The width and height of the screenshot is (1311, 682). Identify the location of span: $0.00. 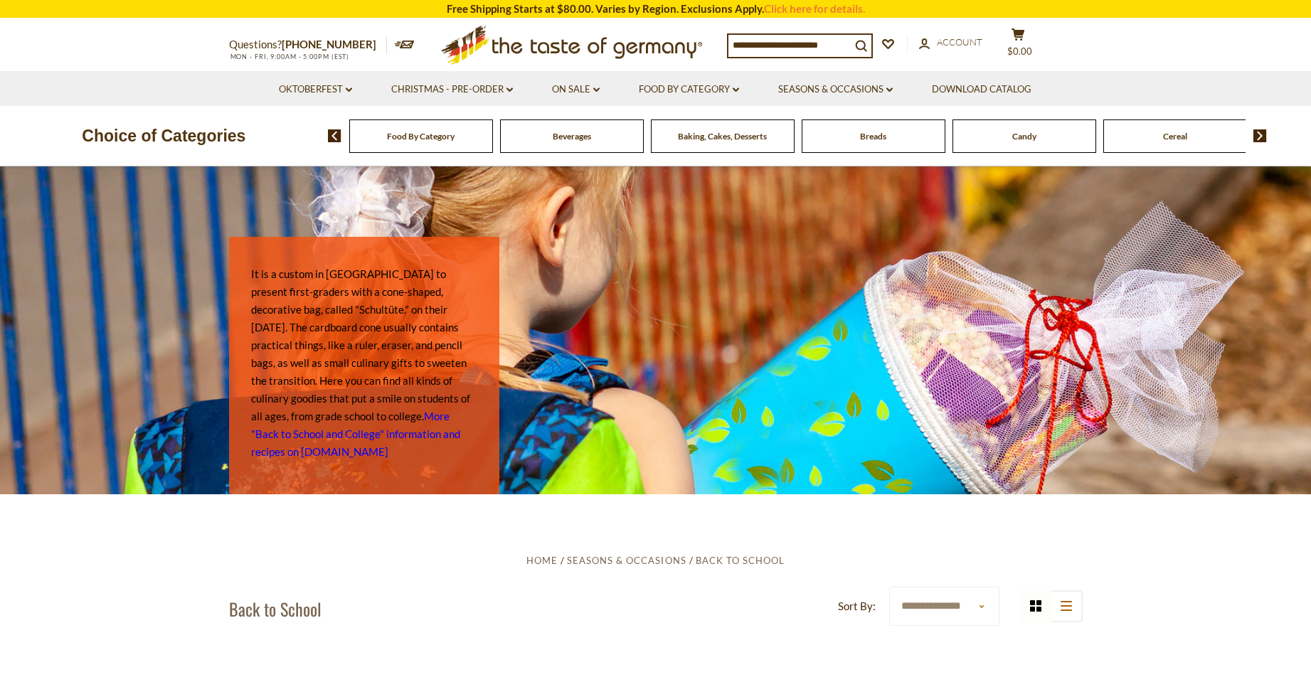
(1019, 51).